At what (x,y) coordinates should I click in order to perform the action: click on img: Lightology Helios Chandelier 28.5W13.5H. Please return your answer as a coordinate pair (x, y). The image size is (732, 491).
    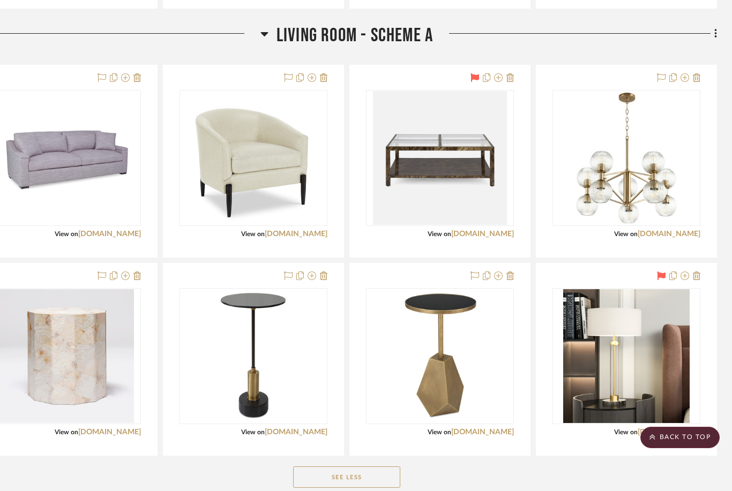
    Looking at the image, I should click on (626, 158).